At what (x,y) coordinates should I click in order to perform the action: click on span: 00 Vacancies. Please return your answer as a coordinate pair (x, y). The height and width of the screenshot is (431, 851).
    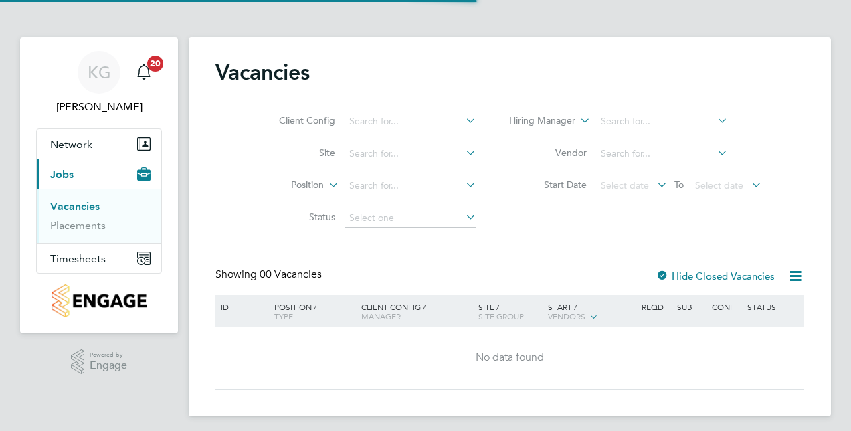
    Looking at the image, I should click on (290, 274).